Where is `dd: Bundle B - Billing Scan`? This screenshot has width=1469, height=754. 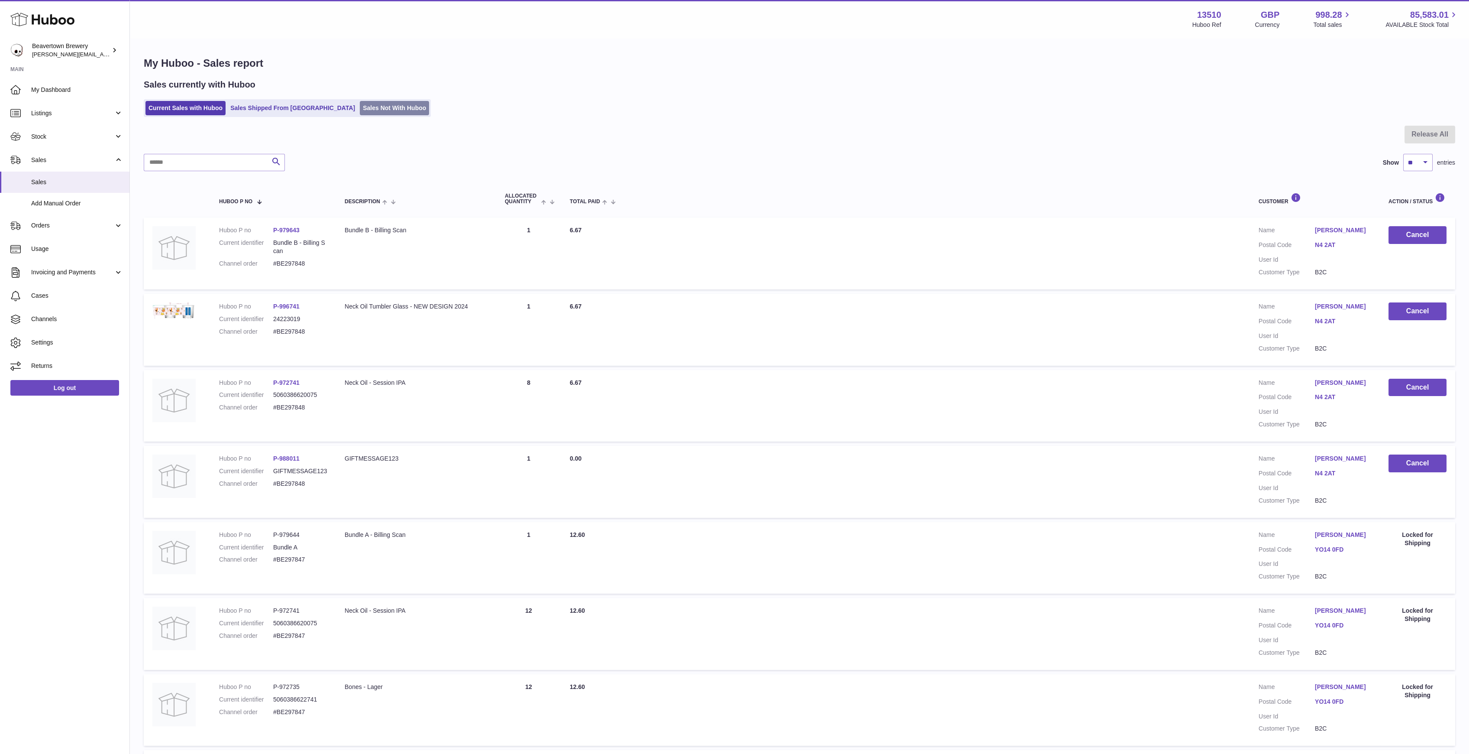 dd: Bundle B - Billing Scan is located at coordinates (300, 247).